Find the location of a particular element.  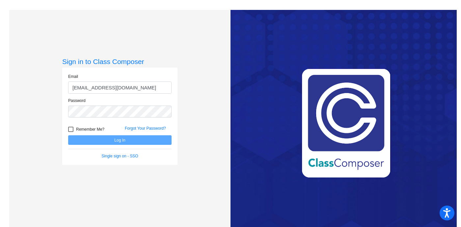

a: Single sign on - SSO is located at coordinates (120, 156).